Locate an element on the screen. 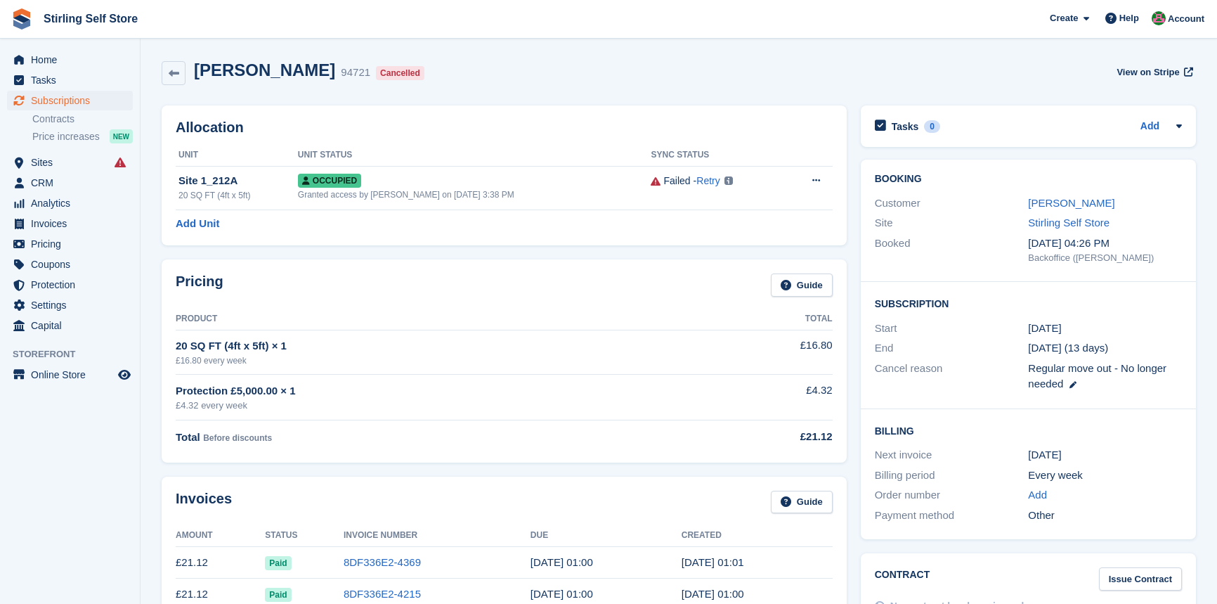 The image size is (1217, 604). h2: Allocation is located at coordinates (504, 127).